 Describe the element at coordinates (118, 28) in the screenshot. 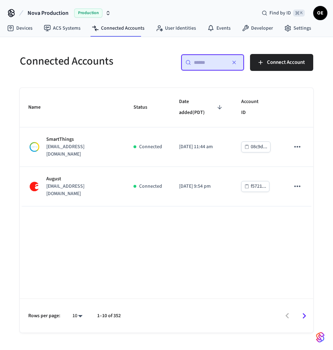

I see `a: Connected Accounts` at that location.